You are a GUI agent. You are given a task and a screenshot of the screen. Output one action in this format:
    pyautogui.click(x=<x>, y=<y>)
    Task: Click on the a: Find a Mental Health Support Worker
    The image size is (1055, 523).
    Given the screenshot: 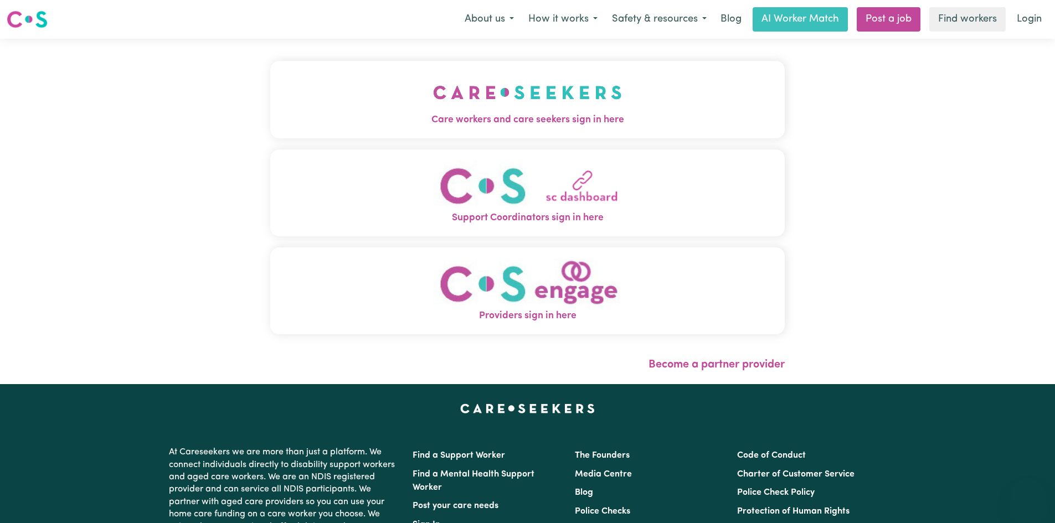 What is the action you would take?
    pyautogui.click(x=473, y=481)
    